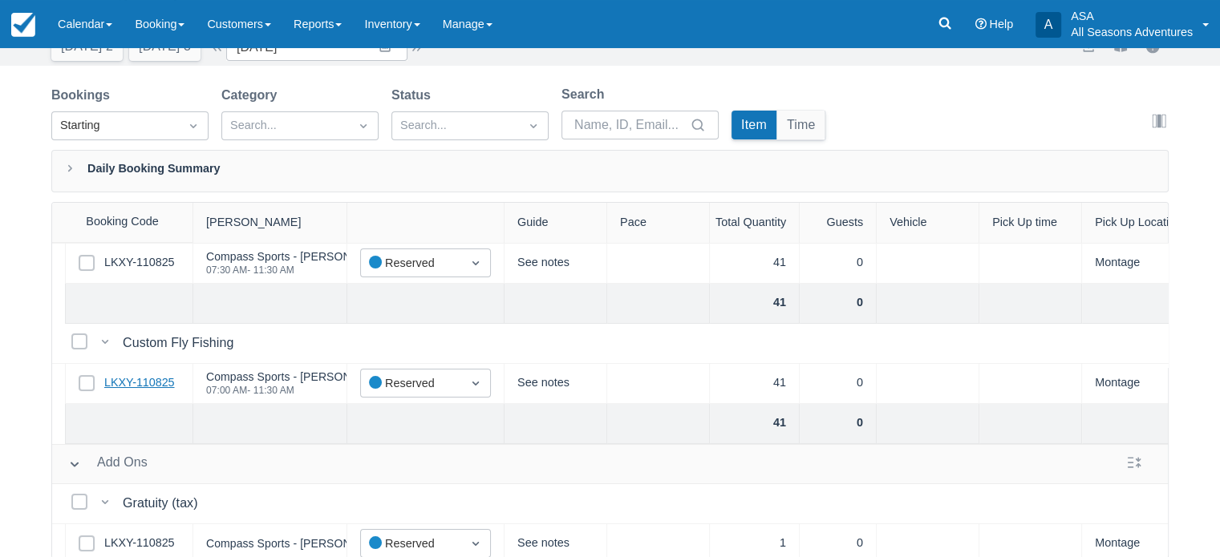 The image size is (1220, 557). What do you see at coordinates (1131, 32) in the screenshot?
I see `p: All Seasons Adventures` at bounding box center [1131, 32].